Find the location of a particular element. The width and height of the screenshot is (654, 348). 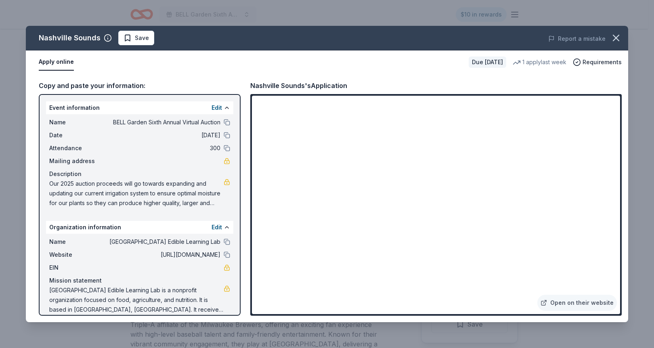

span: EIN is located at coordinates (76, 268).